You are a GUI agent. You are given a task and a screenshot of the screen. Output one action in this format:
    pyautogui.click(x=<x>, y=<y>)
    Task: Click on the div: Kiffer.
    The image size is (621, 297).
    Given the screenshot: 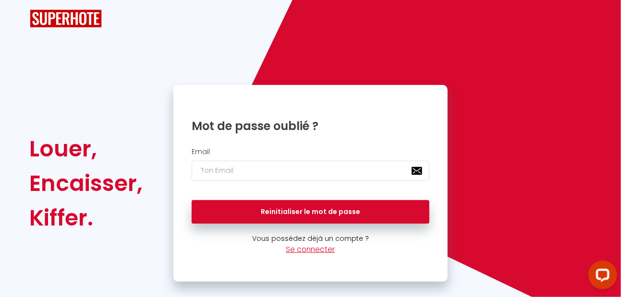 What is the action you would take?
    pyautogui.click(x=86, y=218)
    